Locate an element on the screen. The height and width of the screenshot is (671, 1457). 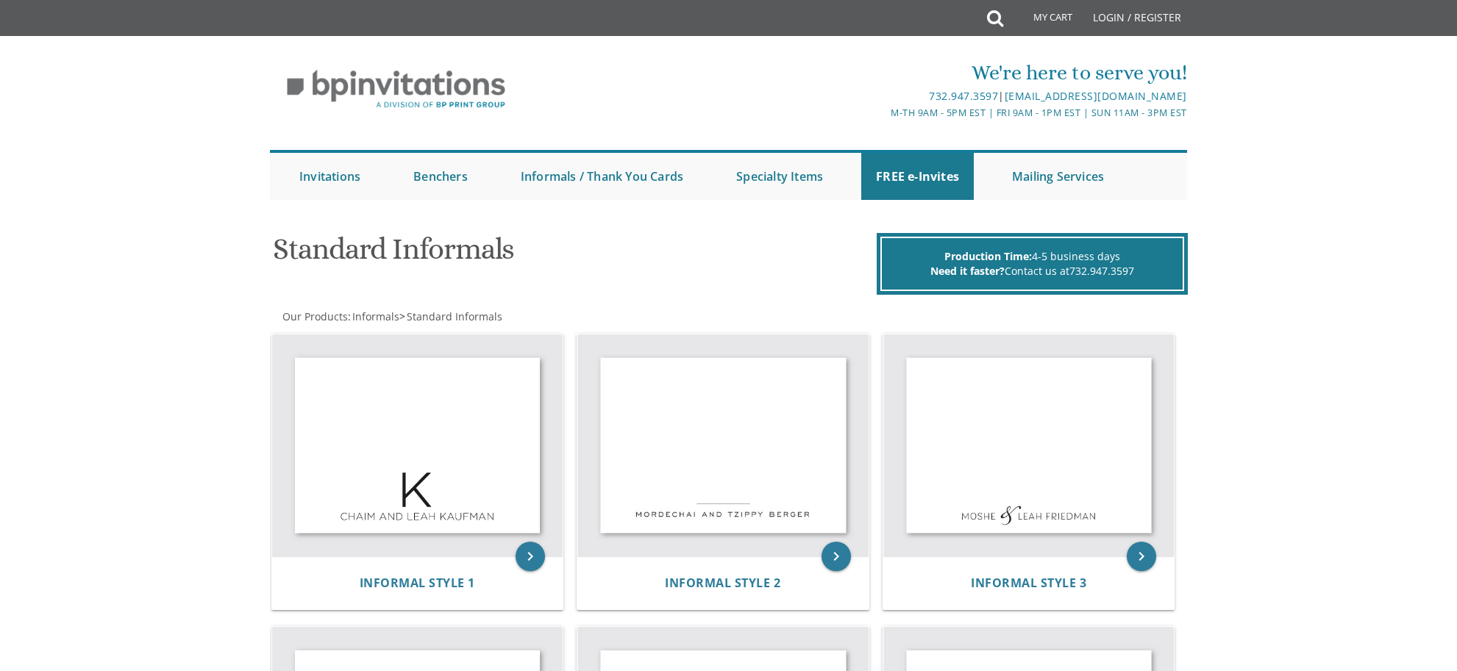
a: Standard Informals is located at coordinates (454, 316).